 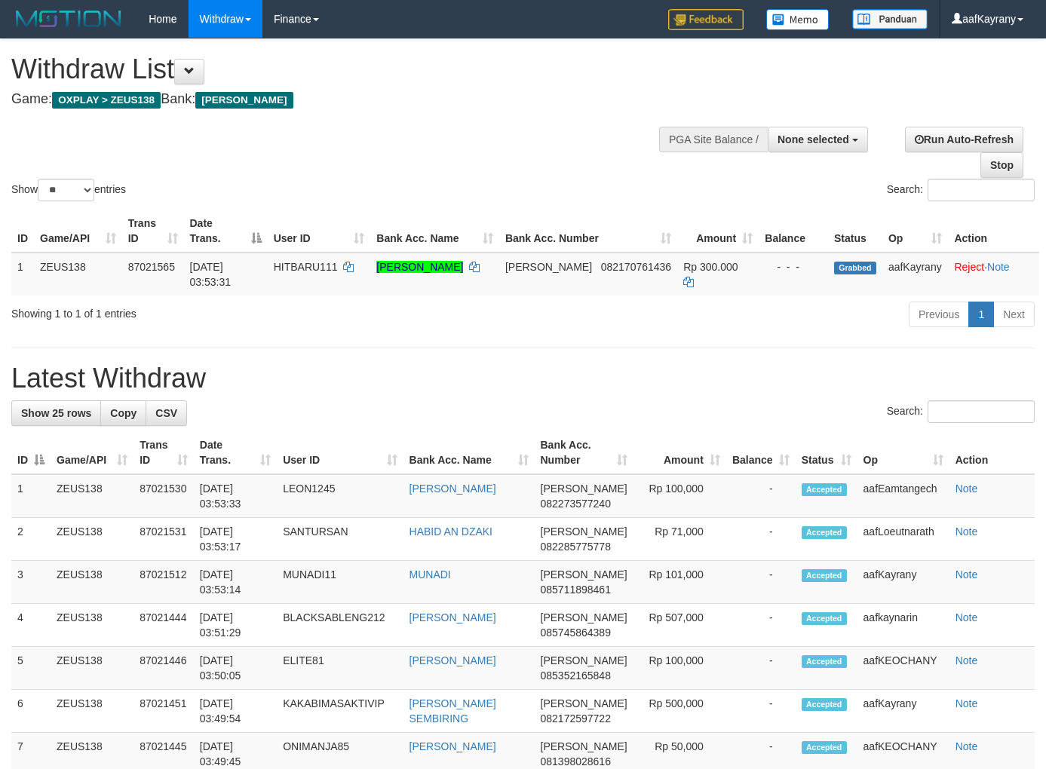 I want to click on td: 87021530, so click(x=164, y=496).